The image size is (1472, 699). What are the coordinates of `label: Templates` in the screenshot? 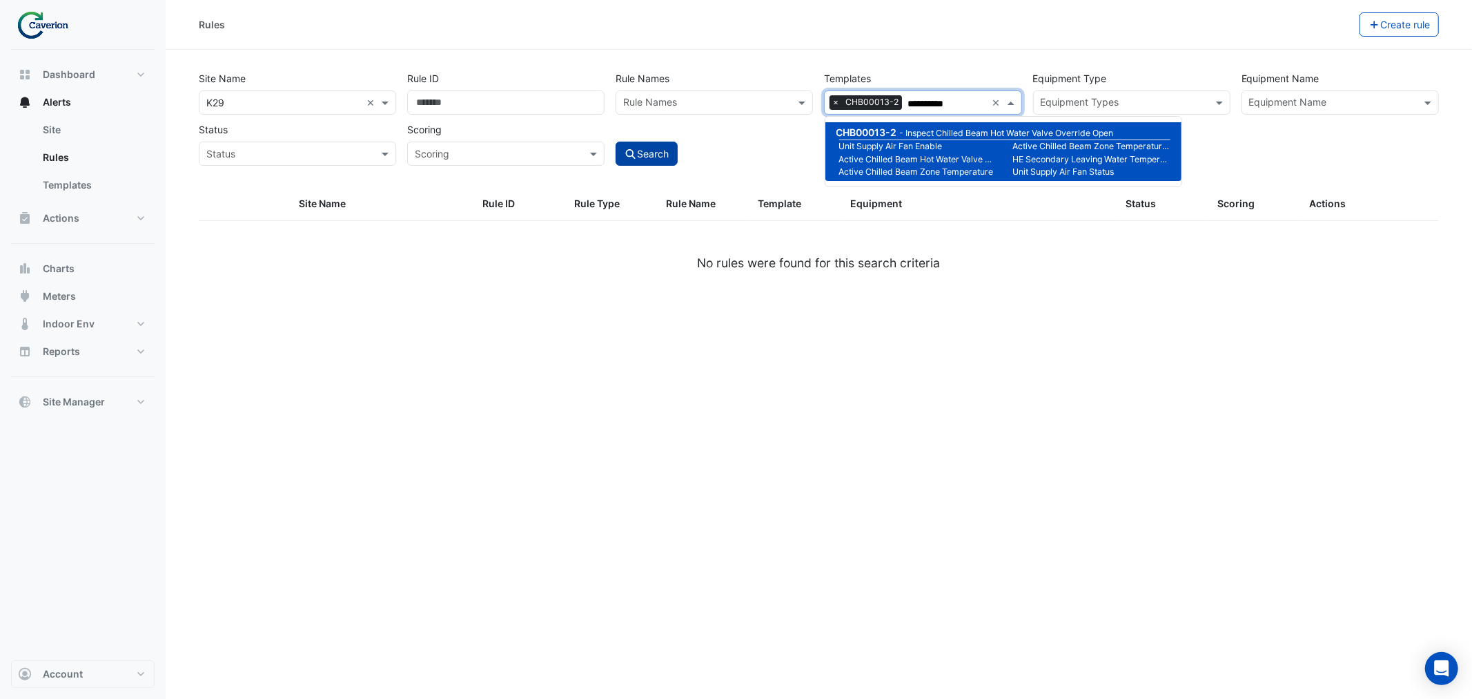 It's located at (848, 78).